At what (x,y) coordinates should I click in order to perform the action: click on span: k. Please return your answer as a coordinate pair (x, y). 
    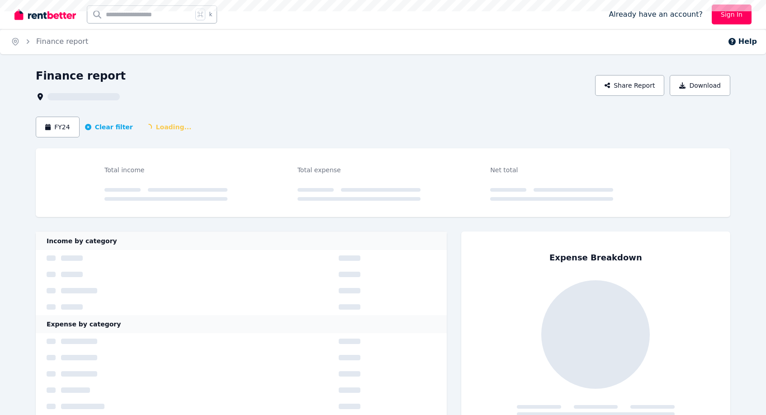
    Looking at the image, I should click on (210, 14).